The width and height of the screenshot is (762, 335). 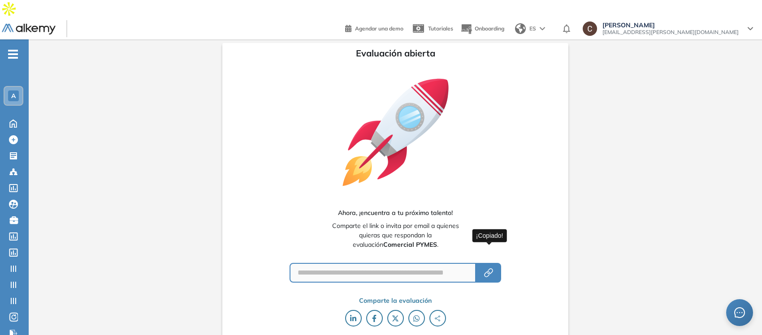 I want to click on b: Comercial PYMES, so click(x=410, y=245).